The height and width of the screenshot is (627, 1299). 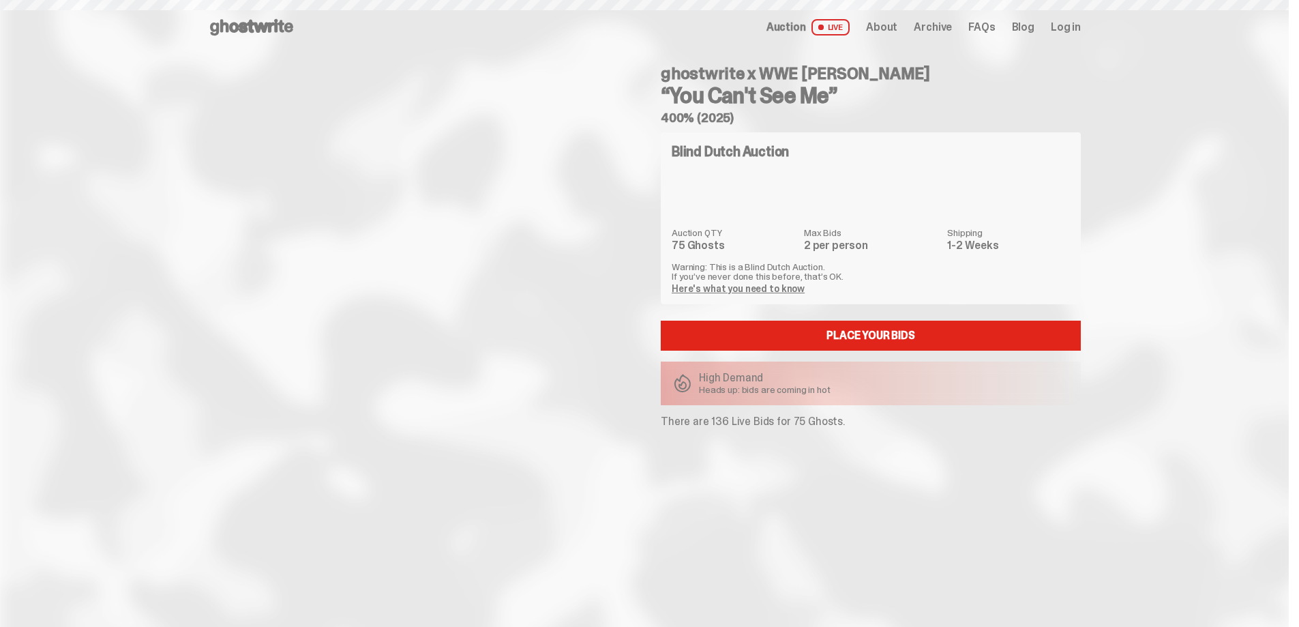 What do you see at coordinates (882, 27) in the screenshot?
I see `a: About` at bounding box center [882, 27].